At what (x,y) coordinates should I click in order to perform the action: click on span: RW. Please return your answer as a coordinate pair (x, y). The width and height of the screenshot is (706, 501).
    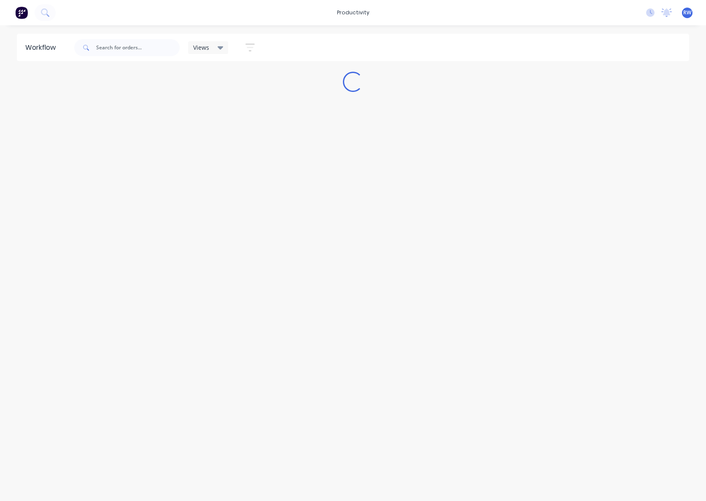
    Looking at the image, I should click on (687, 13).